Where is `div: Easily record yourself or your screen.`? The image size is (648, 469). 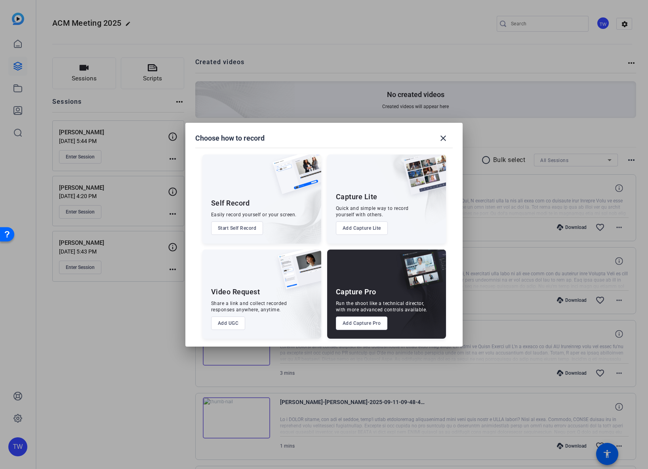
div: Easily record yourself or your screen. is located at coordinates (254, 215).